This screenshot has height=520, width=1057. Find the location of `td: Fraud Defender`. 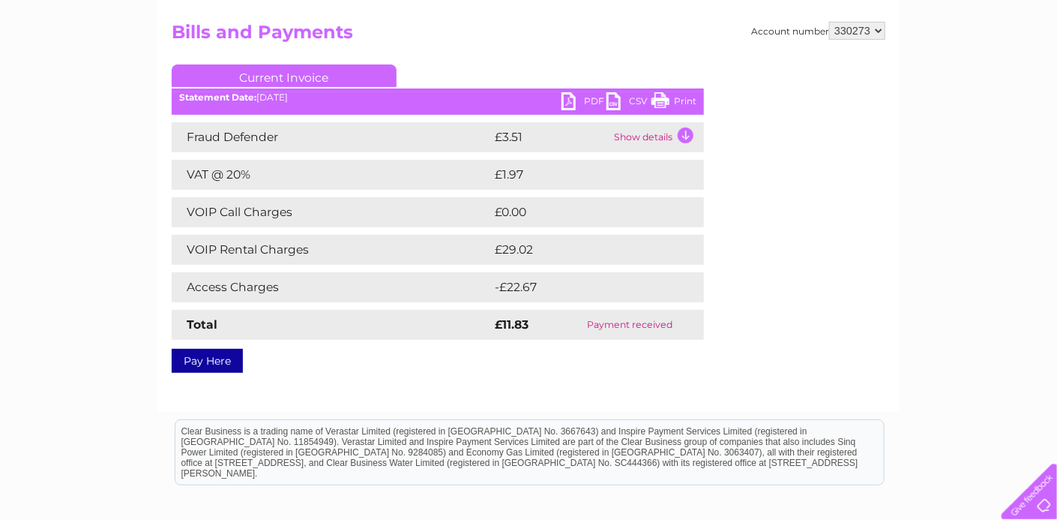

td: Fraud Defender is located at coordinates (331, 137).